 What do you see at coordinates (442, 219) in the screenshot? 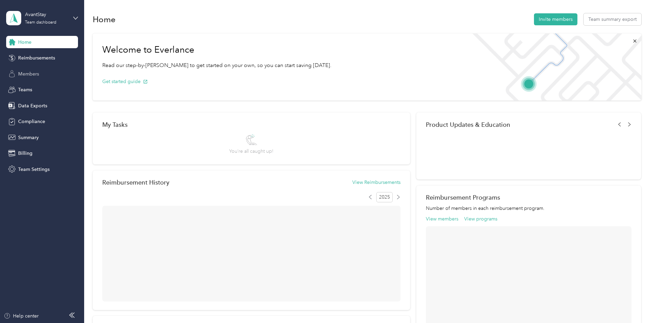
I see `button: View members` at bounding box center [442, 219].